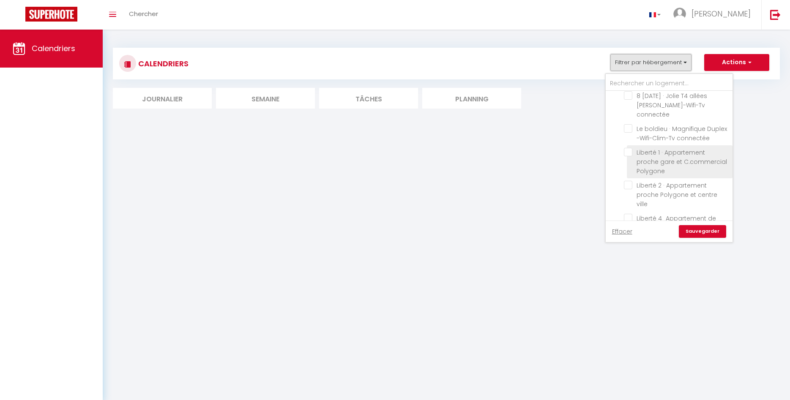 This screenshot has height=400, width=790. What do you see at coordinates (651, 63) in the screenshot?
I see `button: Filtrer par hébergement` at bounding box center [651, 63].